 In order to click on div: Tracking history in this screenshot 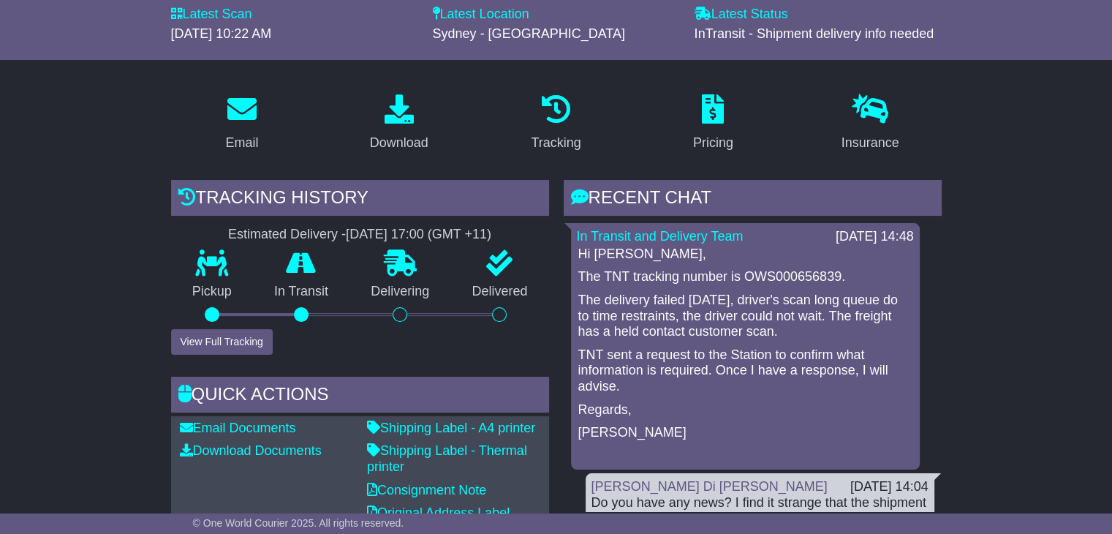, I will do `click(360, 200)`.